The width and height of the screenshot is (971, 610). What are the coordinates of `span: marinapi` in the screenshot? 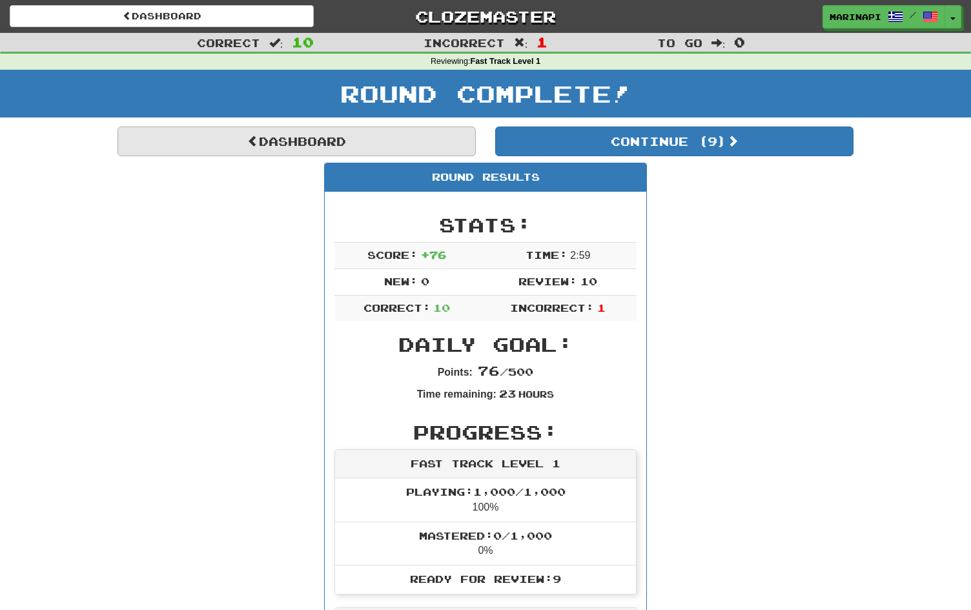 It's located at (856, 17).